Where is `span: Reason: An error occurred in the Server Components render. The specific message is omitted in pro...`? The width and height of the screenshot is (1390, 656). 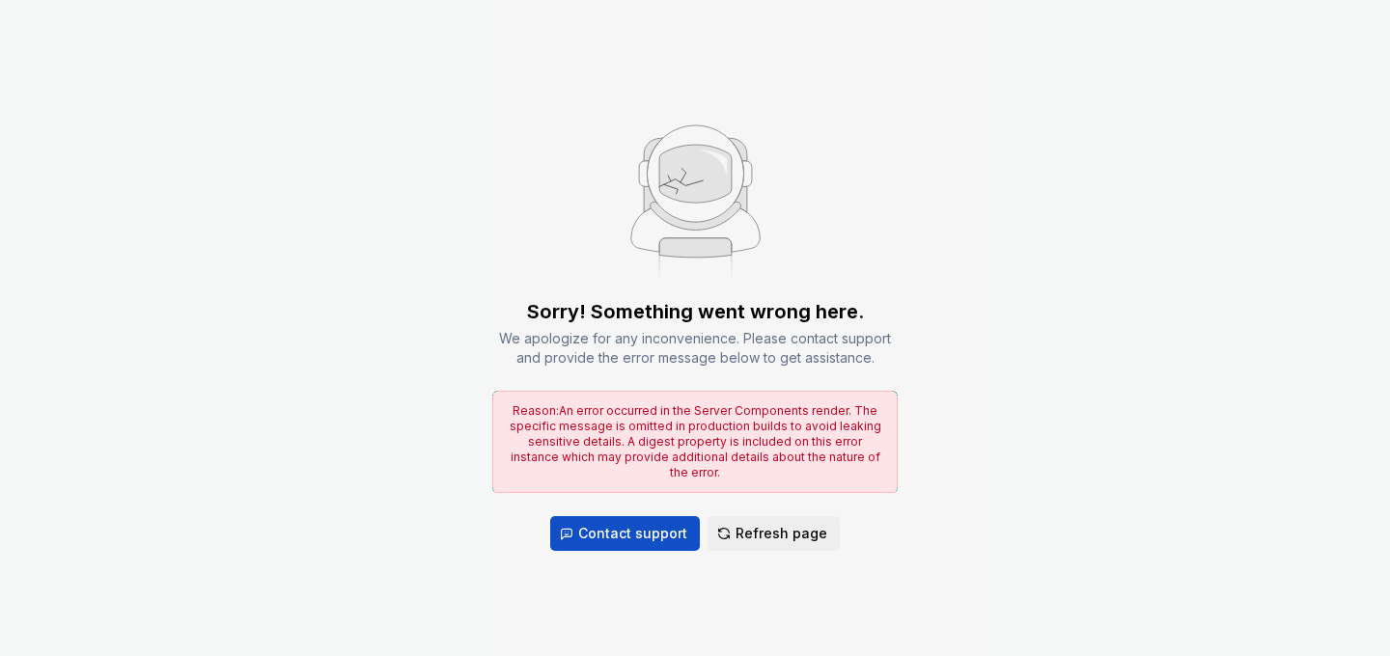 span: Reason: An error occurred in the Server Components render. The specific message is omitted in pro... is located at coordinates (695, 441).